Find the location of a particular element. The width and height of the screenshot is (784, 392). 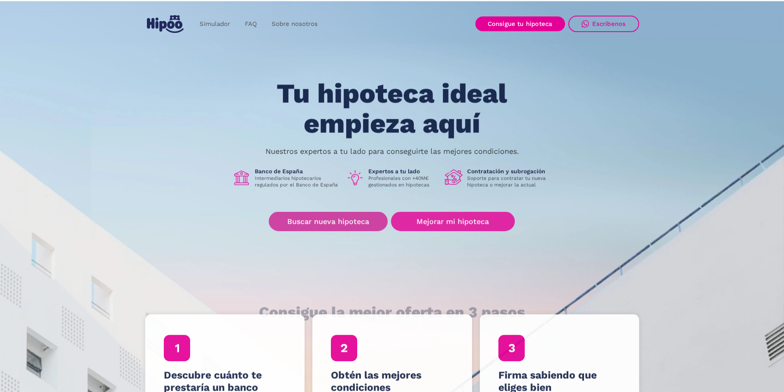

a: Escríbenos is located at coordinates (604, 24).